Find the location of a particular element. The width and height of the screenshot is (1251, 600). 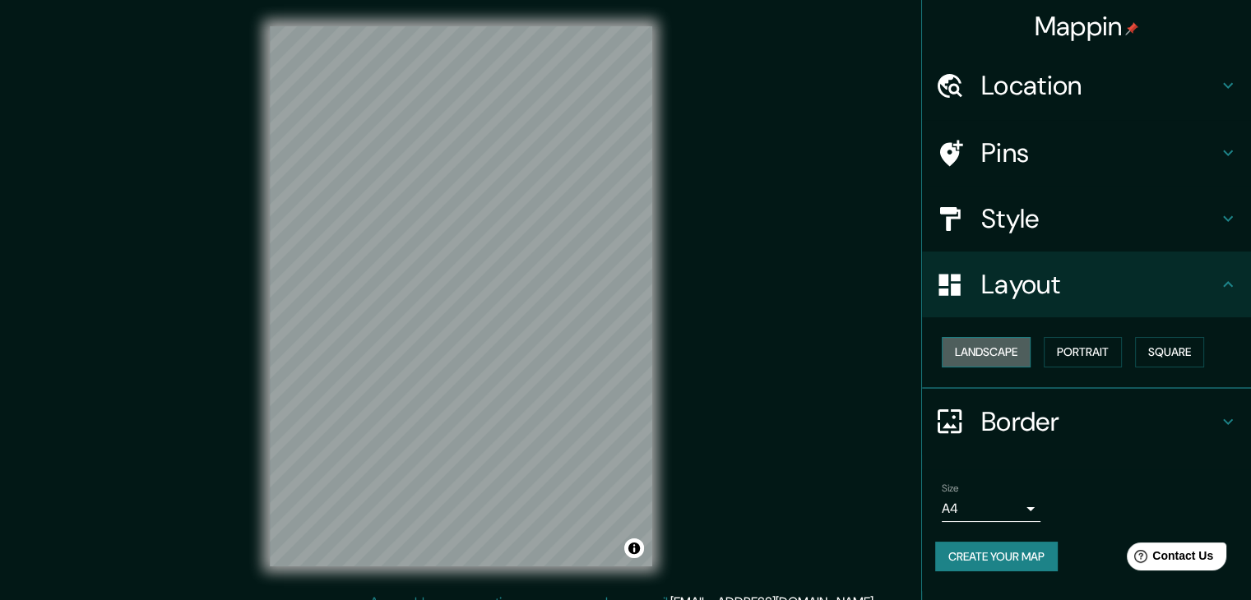

h4: Style is located at coordinates (1100, 219).